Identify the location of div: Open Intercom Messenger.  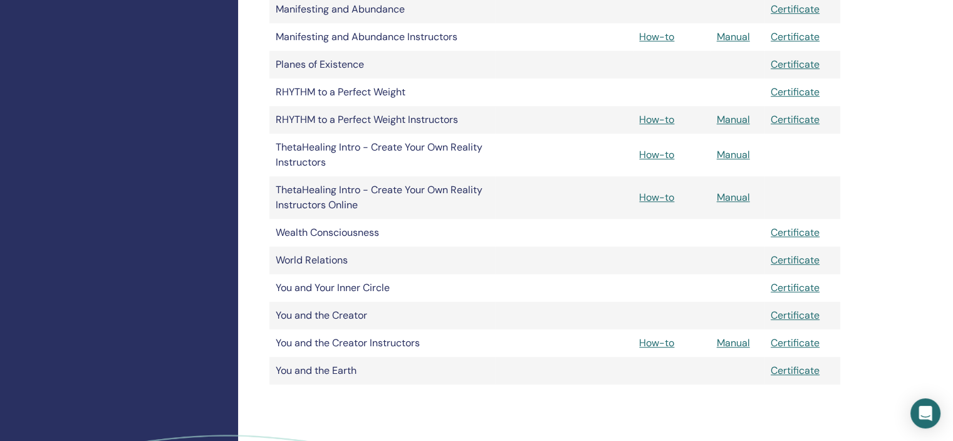
(926, 413).